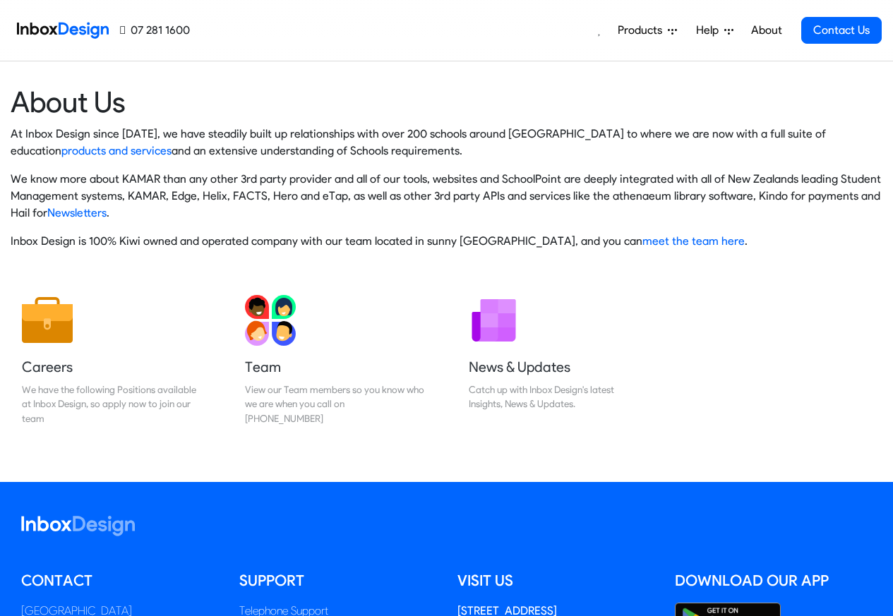 This screenshot has width=893, height=616. I want to click on img: 2022_01_13_icon_team.svg, so click(270, 321).